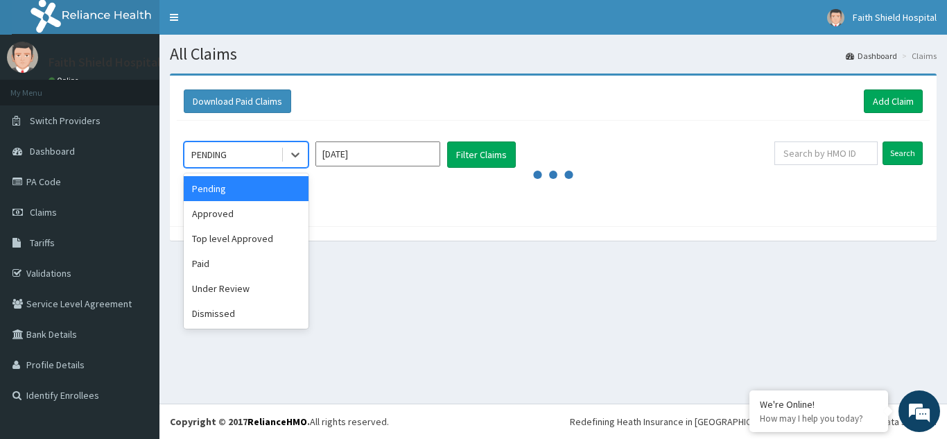 The width and height of the screenshot is (947, 439). Describe the element at coordinates (246, 238) in the screenshot. I see `div: Top level Approved` at that location.